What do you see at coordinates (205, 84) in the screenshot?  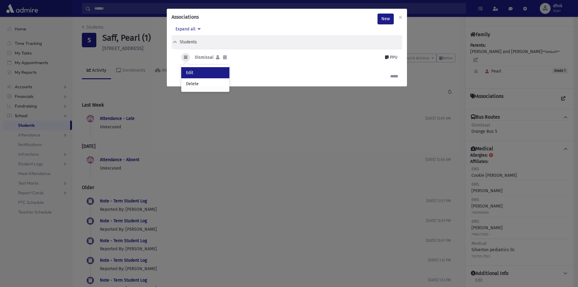 I see `a: Delete` at bounding box center [205, 84].